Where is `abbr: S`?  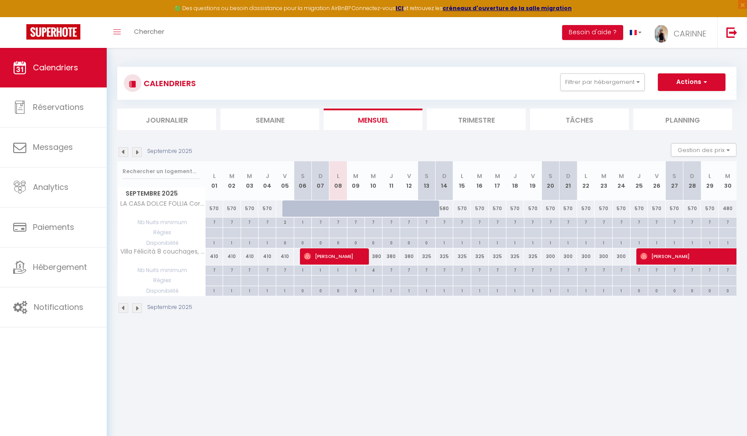
abbr: S is located at coordinates (427, 176).